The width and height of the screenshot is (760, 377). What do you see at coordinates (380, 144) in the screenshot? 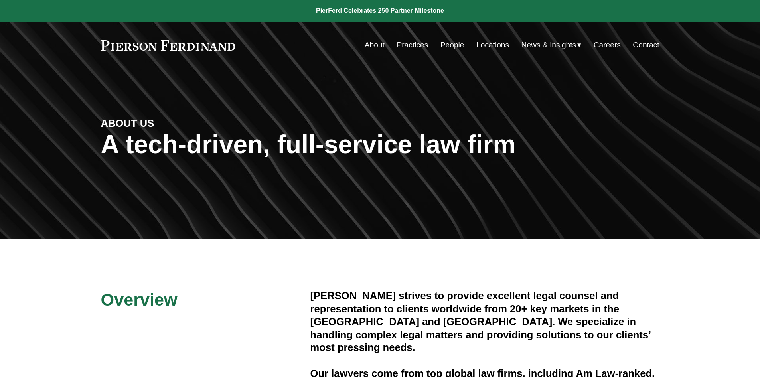
I see `h1: A tech-driven, full-service law firm` at bounding box center [380, 144].